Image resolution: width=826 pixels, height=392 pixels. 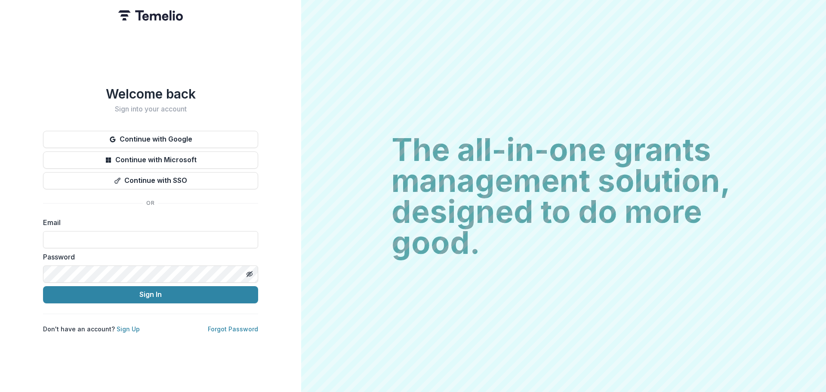 I want to click on h1: Welcome back, so click(x=151, y=94).